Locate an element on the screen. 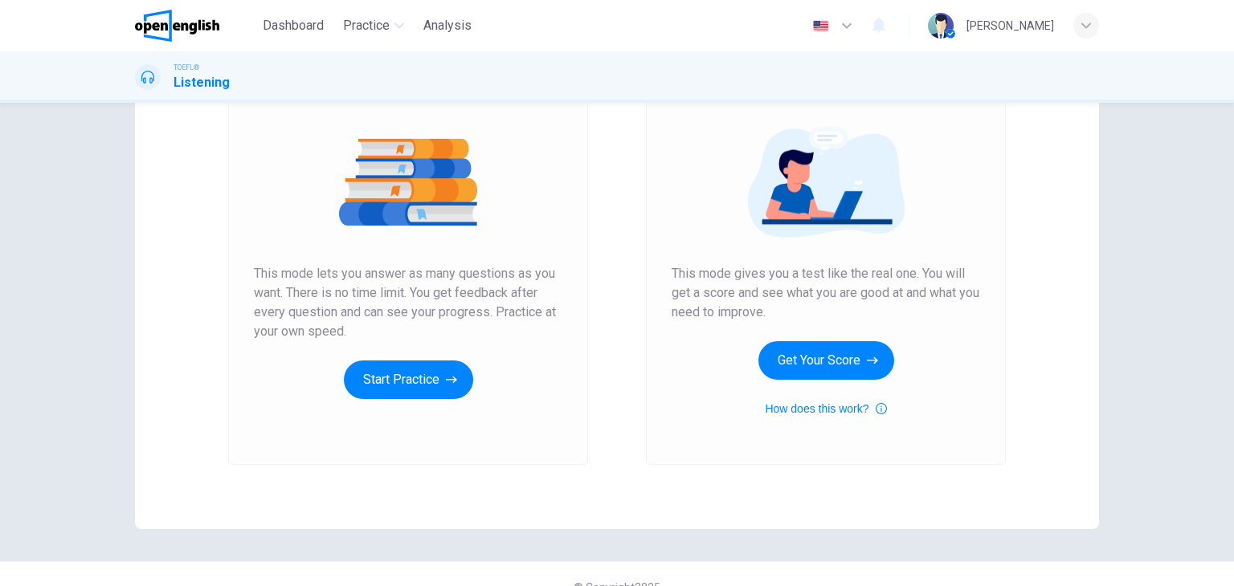 The height and width of the screenshot is (586, 1234). button: Dashboard is located at coordinates (293, 26).